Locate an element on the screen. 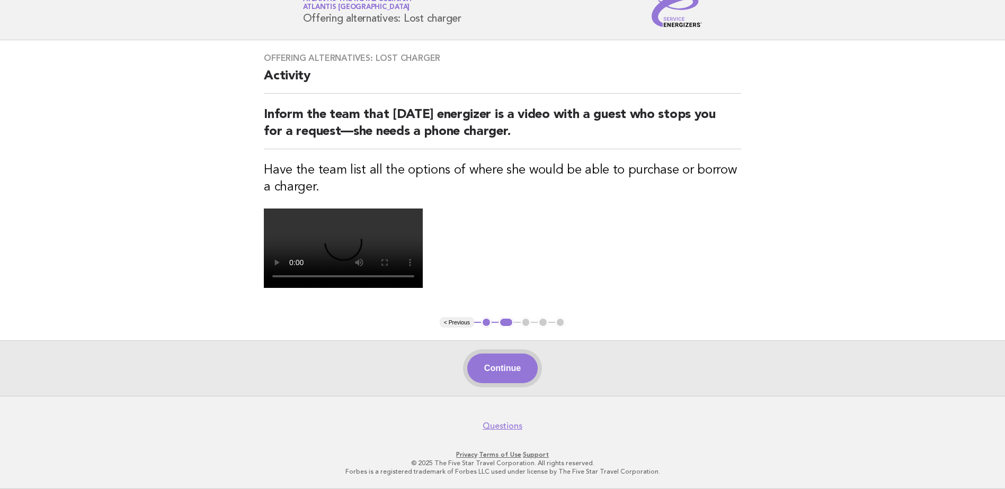 The width and height of the screenshot is (1005, 489). h3: Have the team list all the options of where she would be able to purchase or borrow a charger. is located at coordinates (502, 179).